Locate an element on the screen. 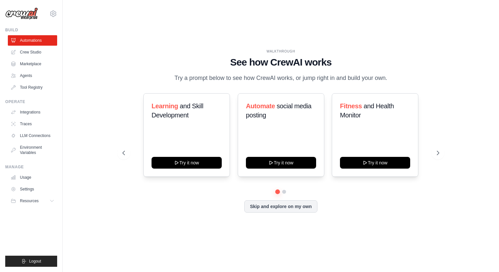 Image resolution: width=499 pixels, height=272 pixels. a: Agents is located at coordinates (32, 76).